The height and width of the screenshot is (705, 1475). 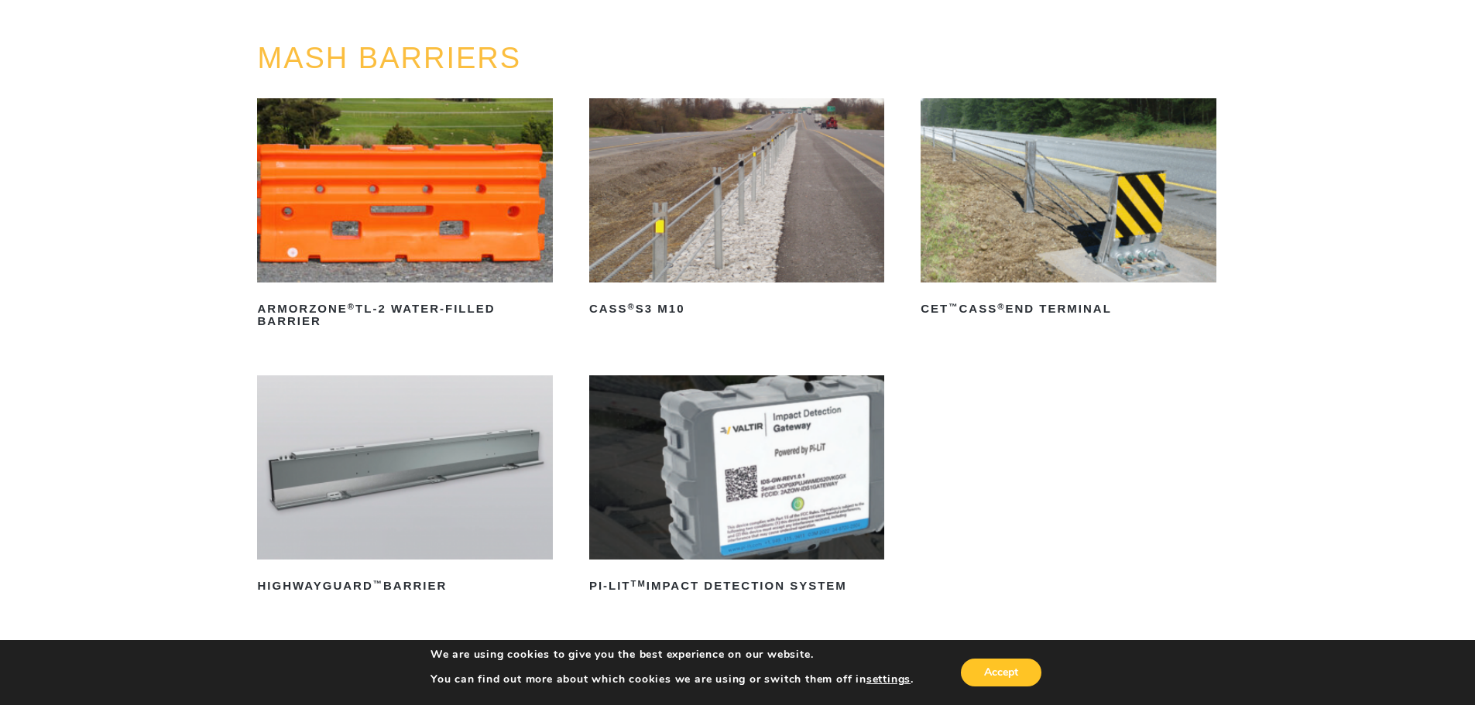 What do you see at coordinates (389, 58) in the screenshot?
I see `a: MASH BARRIERS` at bounding box center [389, 58].